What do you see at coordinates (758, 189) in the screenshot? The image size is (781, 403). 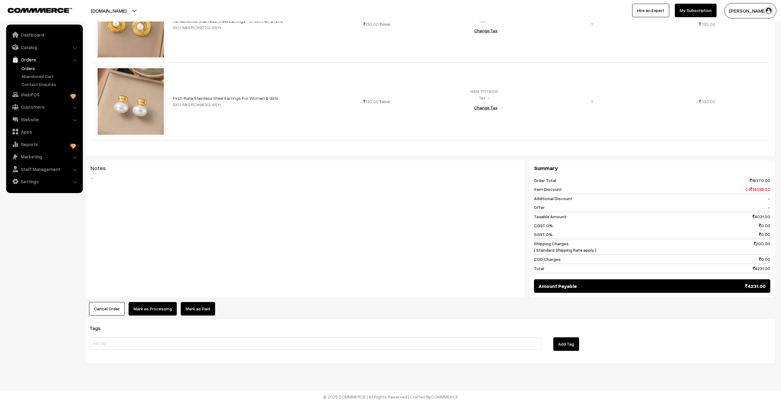 I see `span: (-) 14339.00` at bounding box center [758, 189].